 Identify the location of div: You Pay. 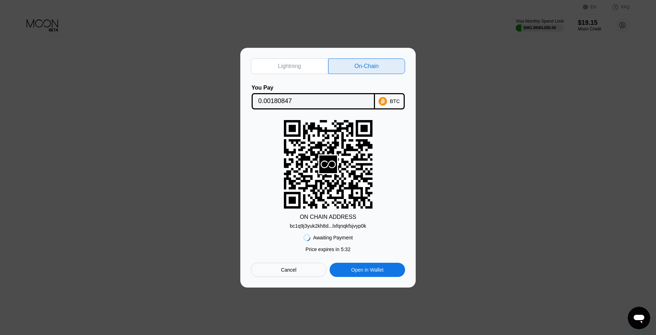
(313, 88).